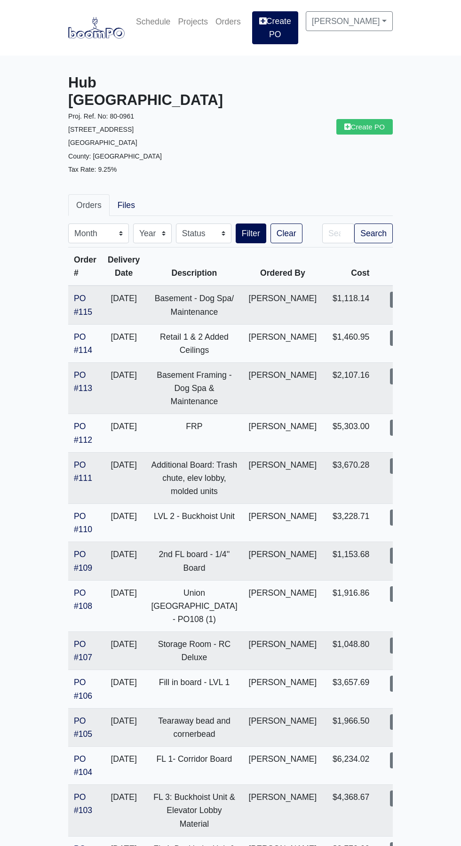  Describe the element at coordinates (287, 233) in the screenshot. I see `a: Clear` at that location.